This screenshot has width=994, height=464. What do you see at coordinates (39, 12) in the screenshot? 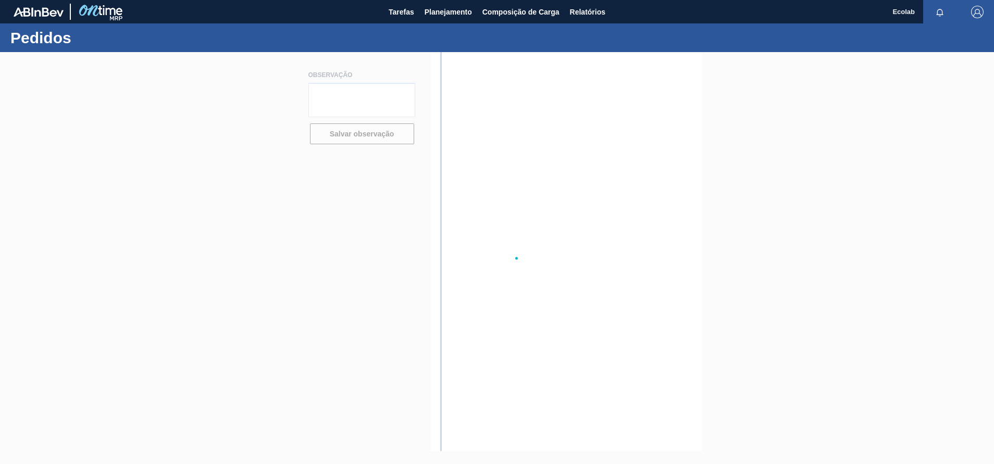
I see `img: TNhmsLtSVTkK8tSr43FrP2fwEKptu5GPRR3wAAAABJRU5ErkJggg==` at bounding box center [39, 12].